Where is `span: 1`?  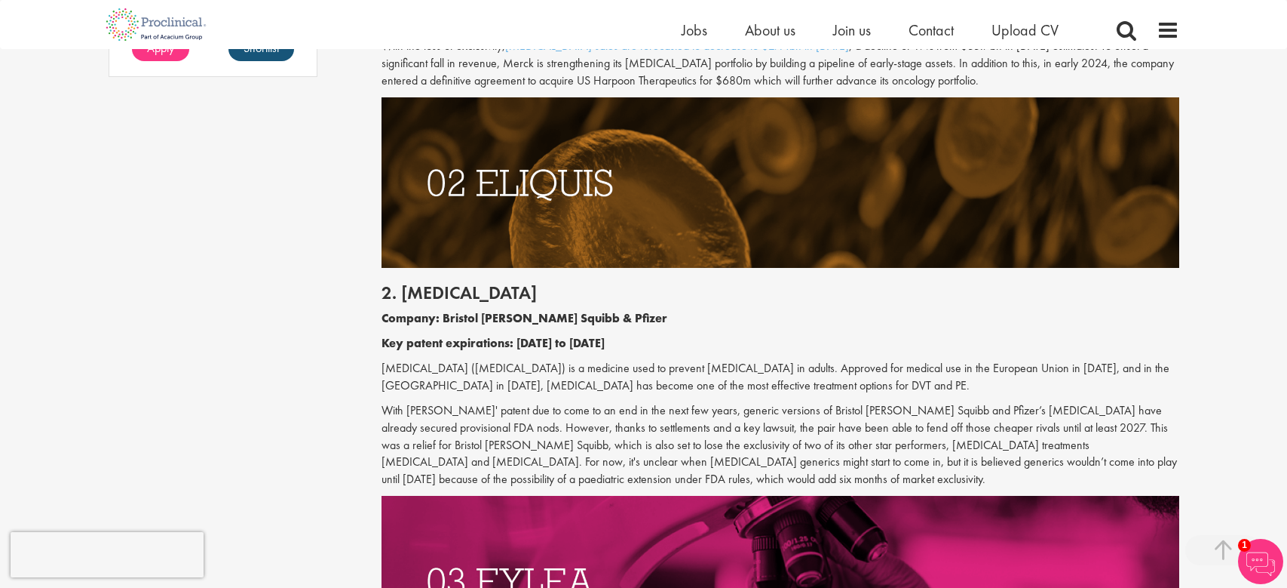
span: 1 is located at coordinates (1244, 545).